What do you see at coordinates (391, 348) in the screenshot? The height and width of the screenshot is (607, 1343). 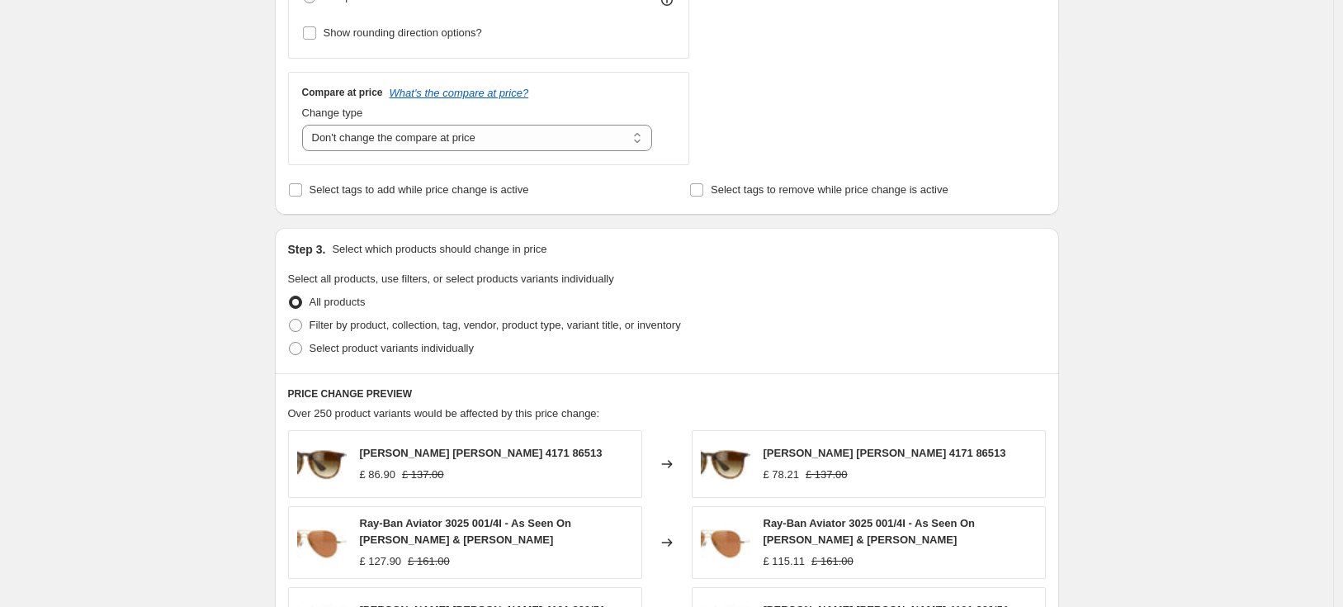 I see `span: Select product variants individually` at bounding box center [391, 348].